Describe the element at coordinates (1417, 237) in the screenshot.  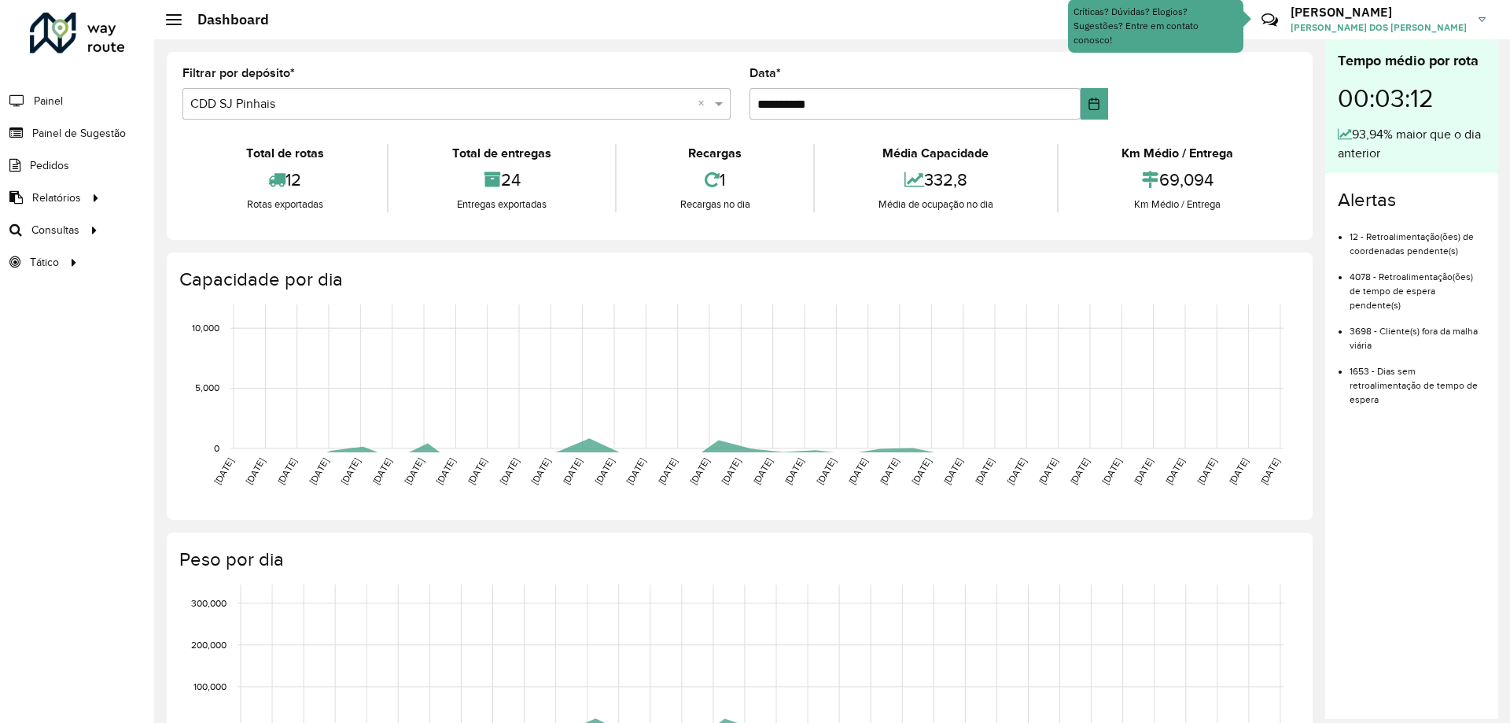
I see `li: 12 - Retroalimentação(ões) de coordenadas pendente(s)` at that location.